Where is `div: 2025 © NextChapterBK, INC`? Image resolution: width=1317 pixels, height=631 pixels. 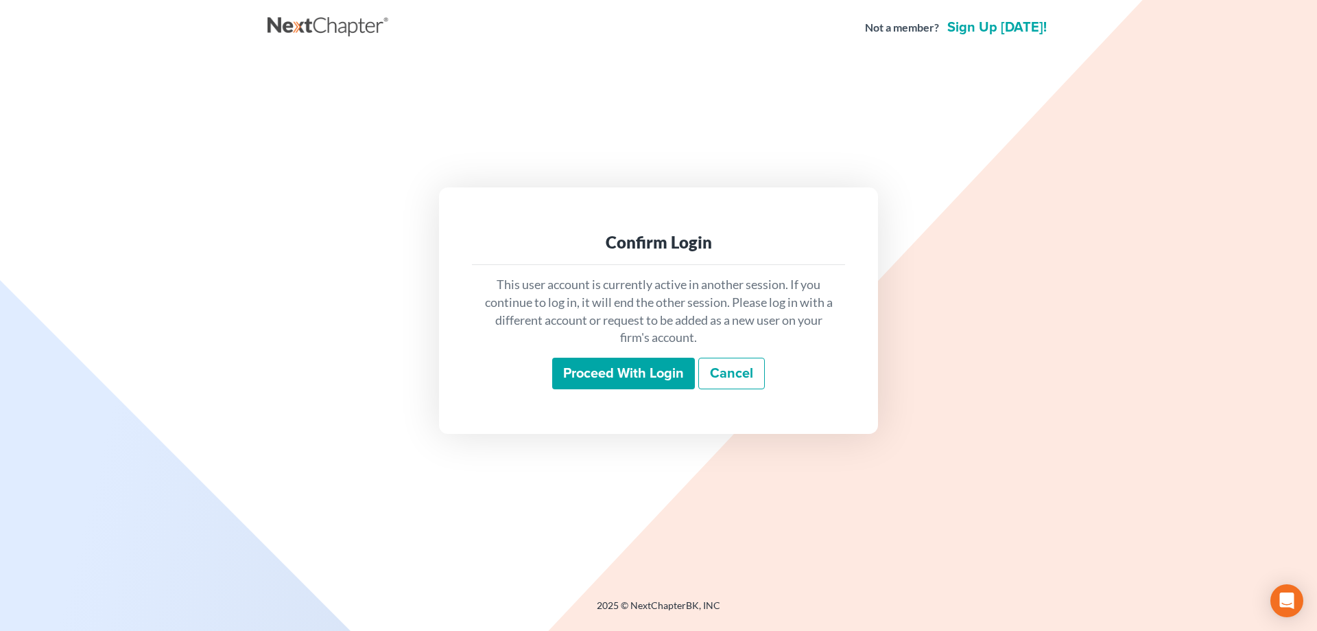 div: 2025 © NextChapterBK, INC is located at coordinates (659, 611).